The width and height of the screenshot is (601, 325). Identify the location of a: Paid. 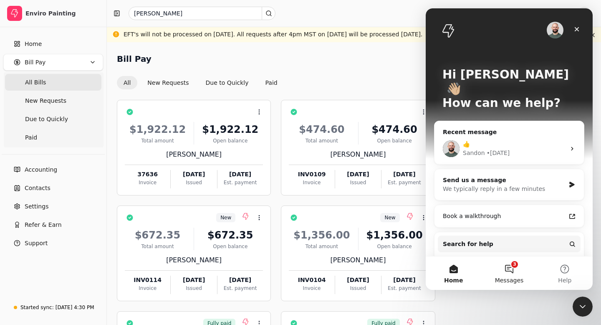
(53, 137).